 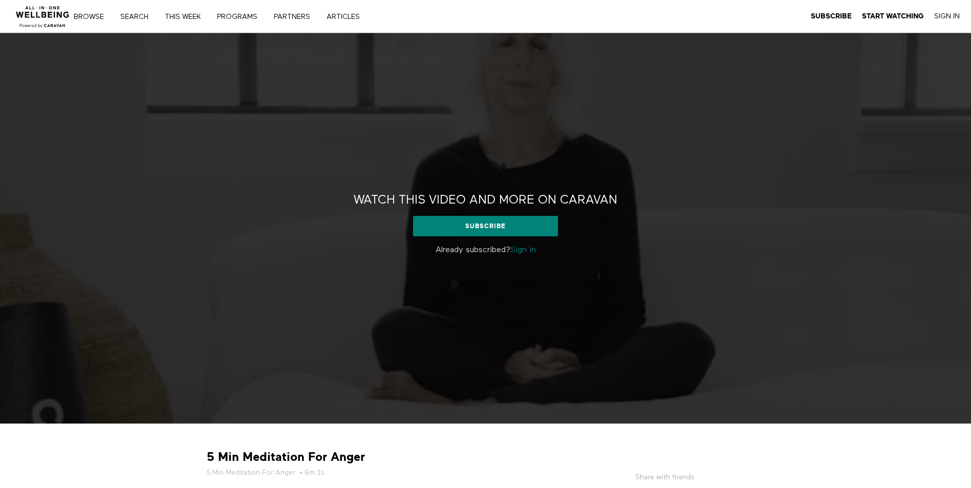 I want to click on a: Search, so click(x=138, y=17).